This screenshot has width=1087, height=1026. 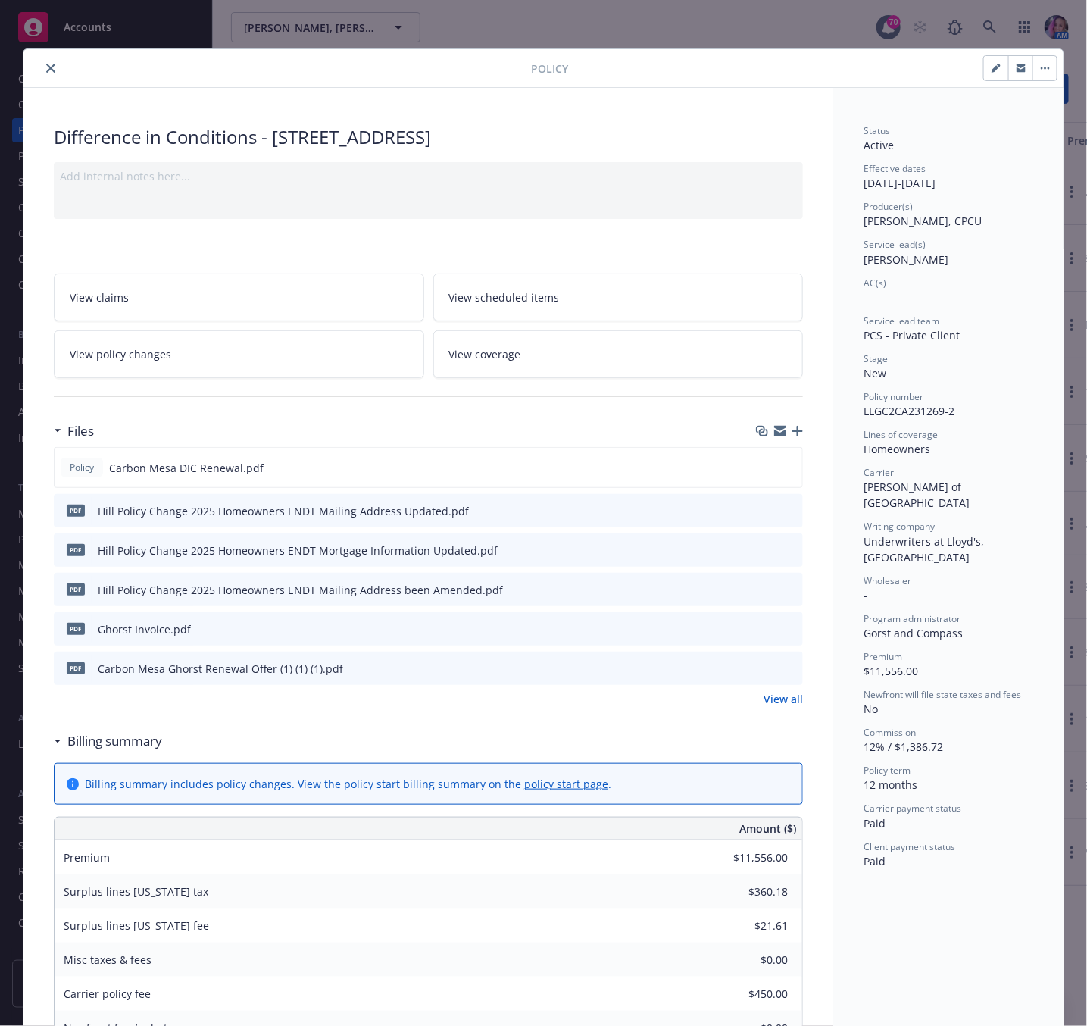 I want to click on span: Carrier payment status, so click(x=912, y=807).